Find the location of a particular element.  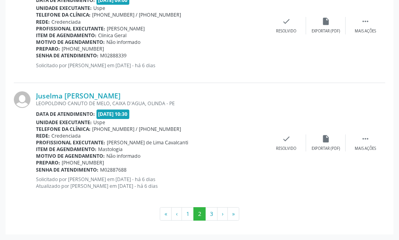

span: M02887688 is located at coordinates (113, 170).